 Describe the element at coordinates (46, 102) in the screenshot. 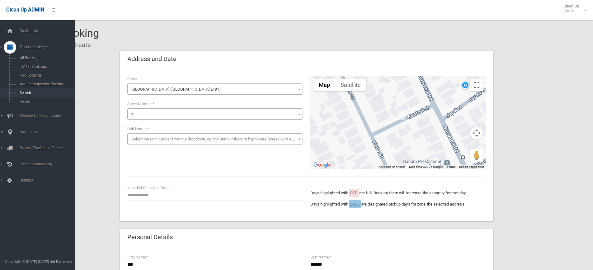

I see `span: Report` at that location.